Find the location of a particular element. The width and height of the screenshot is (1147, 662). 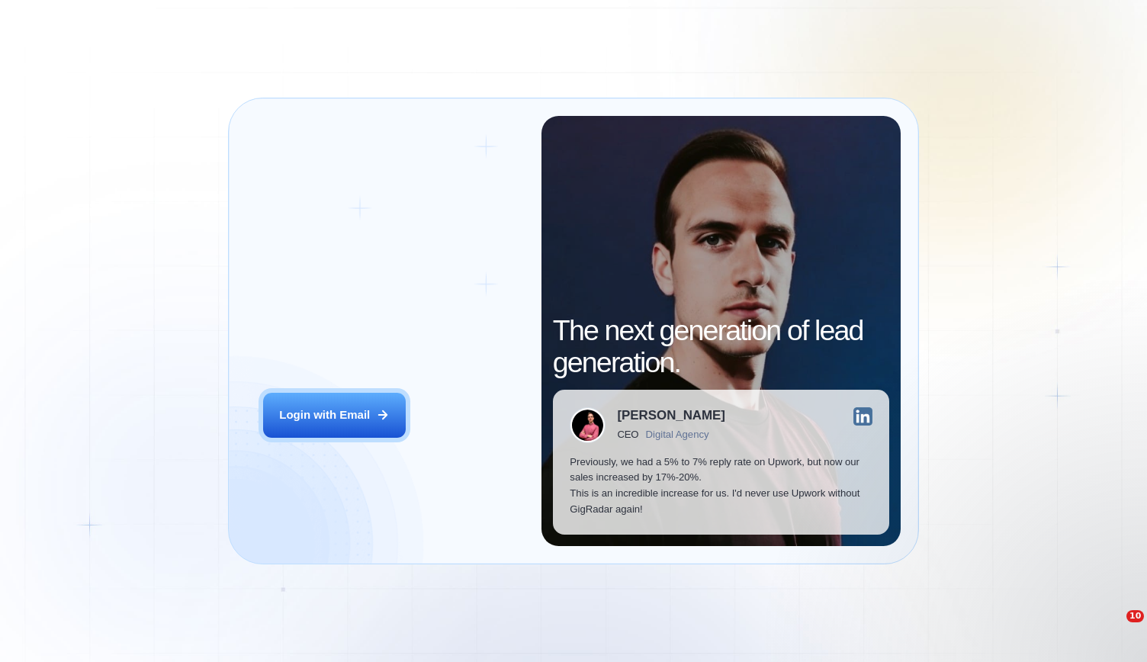

span: 10 is located at coordinates (1134, 616).